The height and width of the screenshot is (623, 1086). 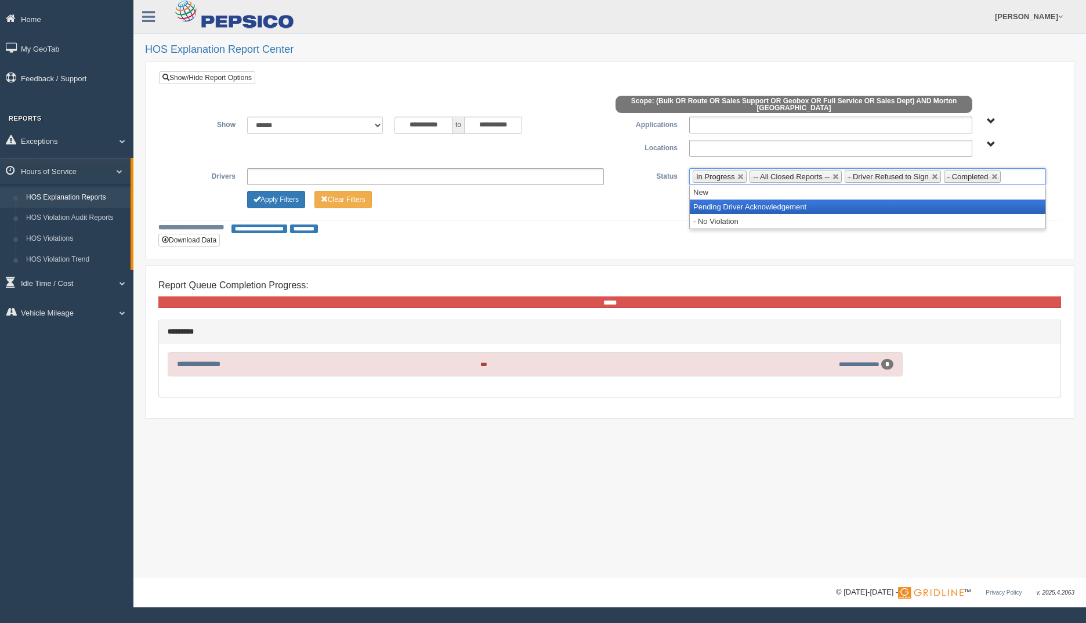 What do you see at coordinates (646, 124) in the screenshot?
I see `label: Applications` at bounding box center [646, 124].